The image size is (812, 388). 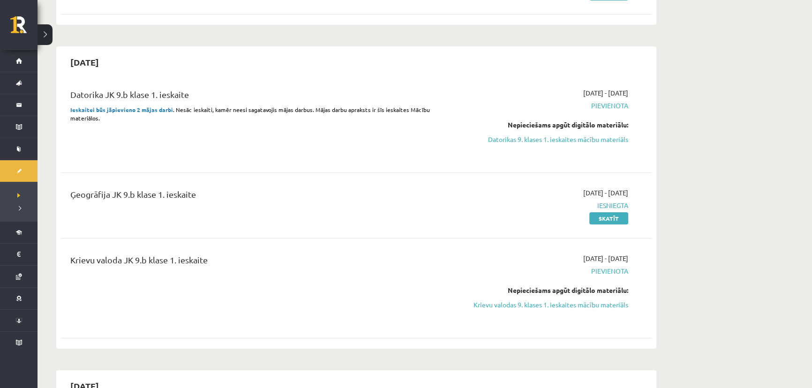 What do you see at coordinates (539, 305) in the screenshot?
I see `a: Krievu valodas 9. klases 1. ieskaites mācību materiāls` at bounding box center [539, 305].